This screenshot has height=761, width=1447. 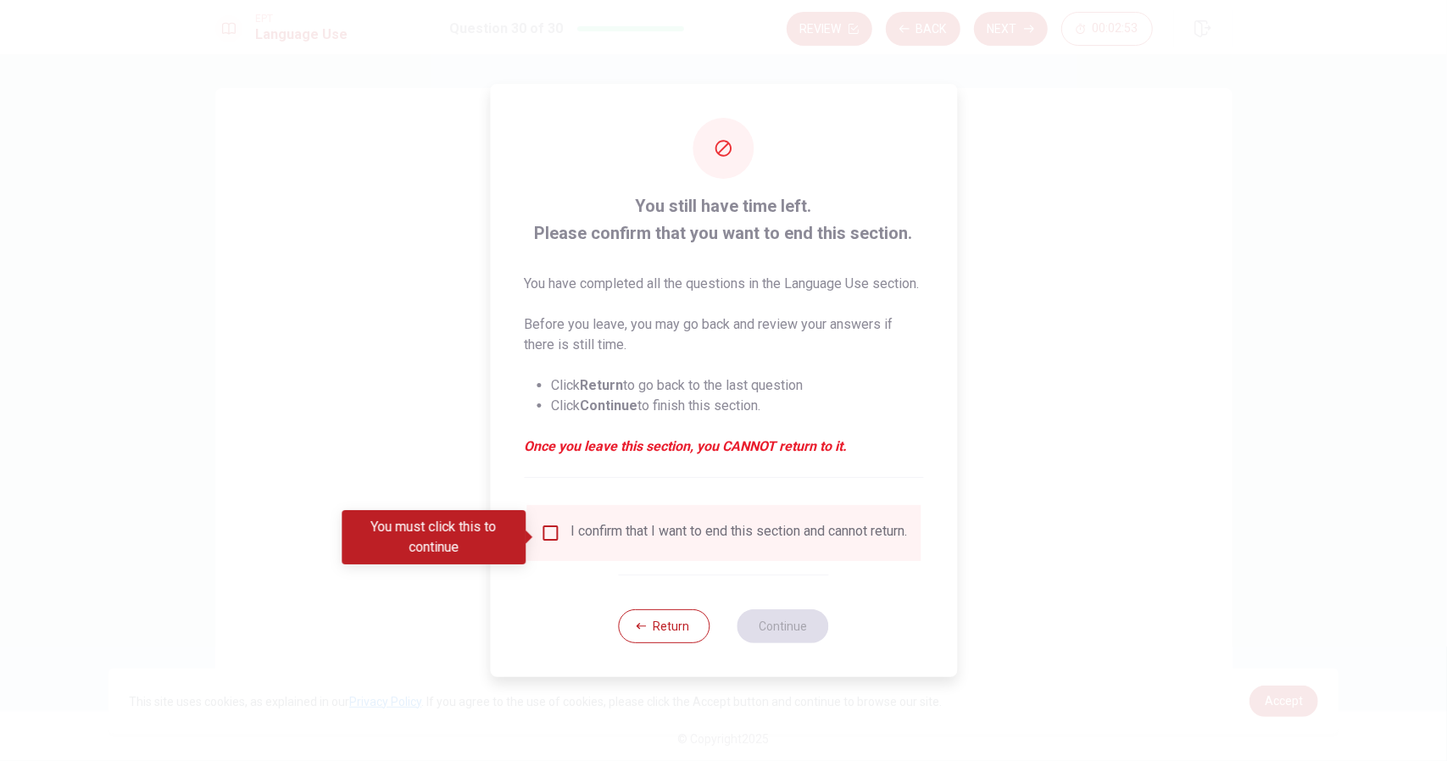 What do you see at coordinates (737, 386) in the screenshot?
I see `li: Click to go back to the last question` at bounding box center [737, 386].